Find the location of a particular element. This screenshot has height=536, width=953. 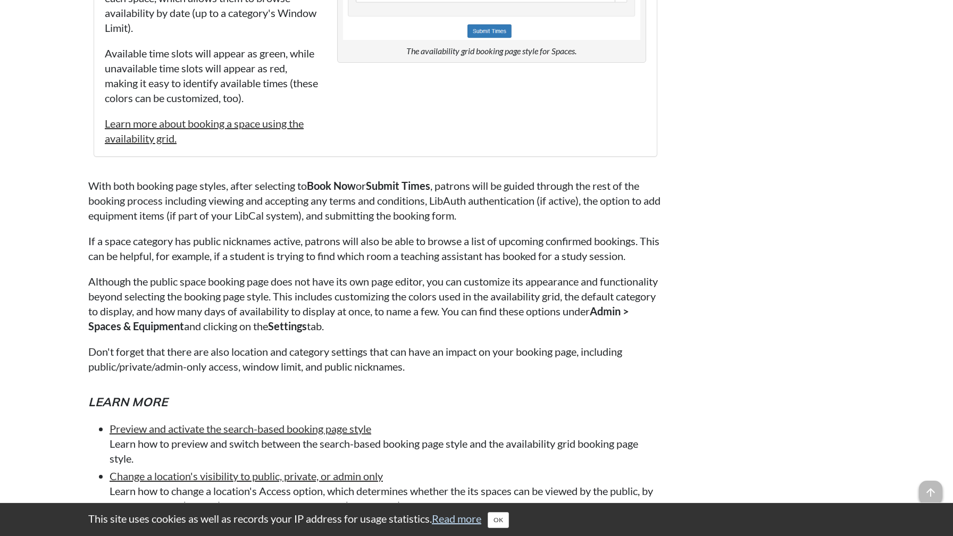

a: Change a location's visibility to public, private, or admin only is located at coordinates (246, 476).